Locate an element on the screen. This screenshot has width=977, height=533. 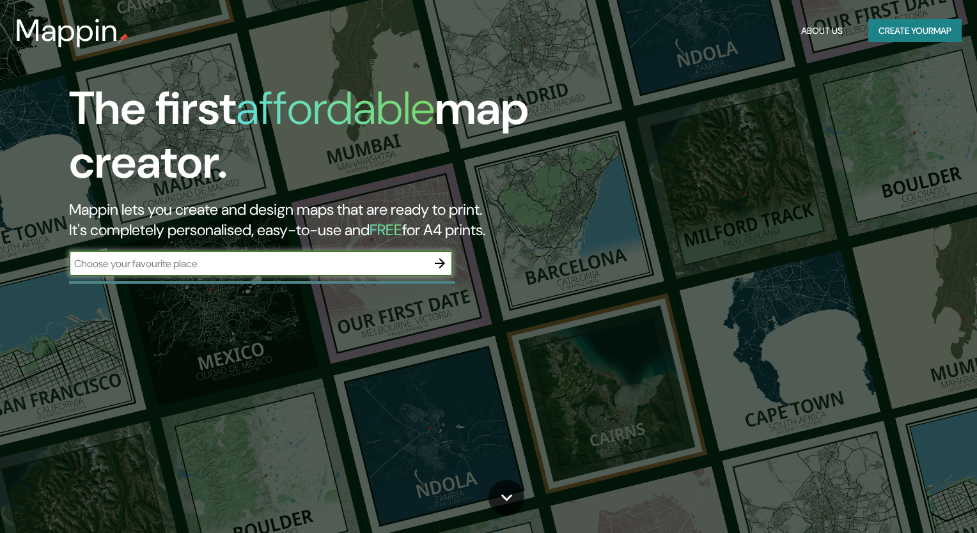
img: mappin-pin is located at coordinates (123, 38).